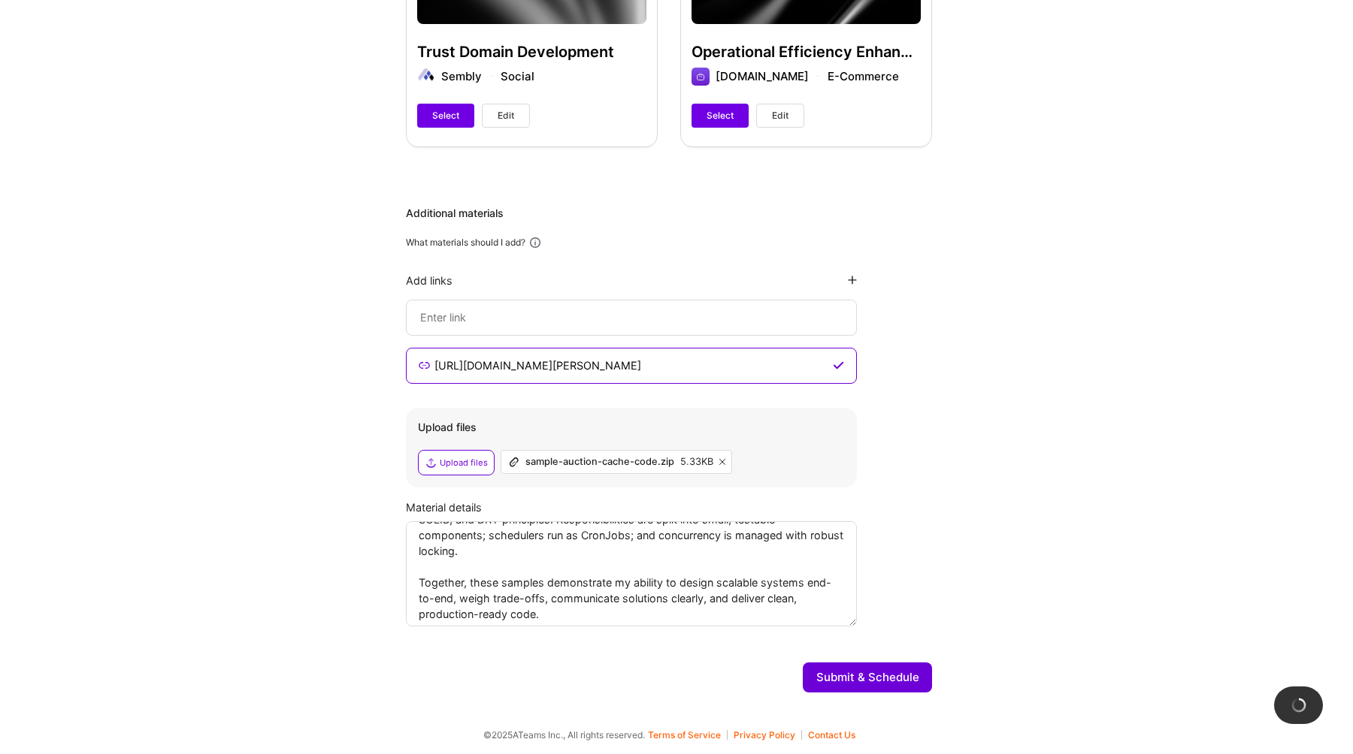  Describe the element at coordinates (852, 280) in the screenshot. I see `i: icon PlusBlackFlat` at that location.